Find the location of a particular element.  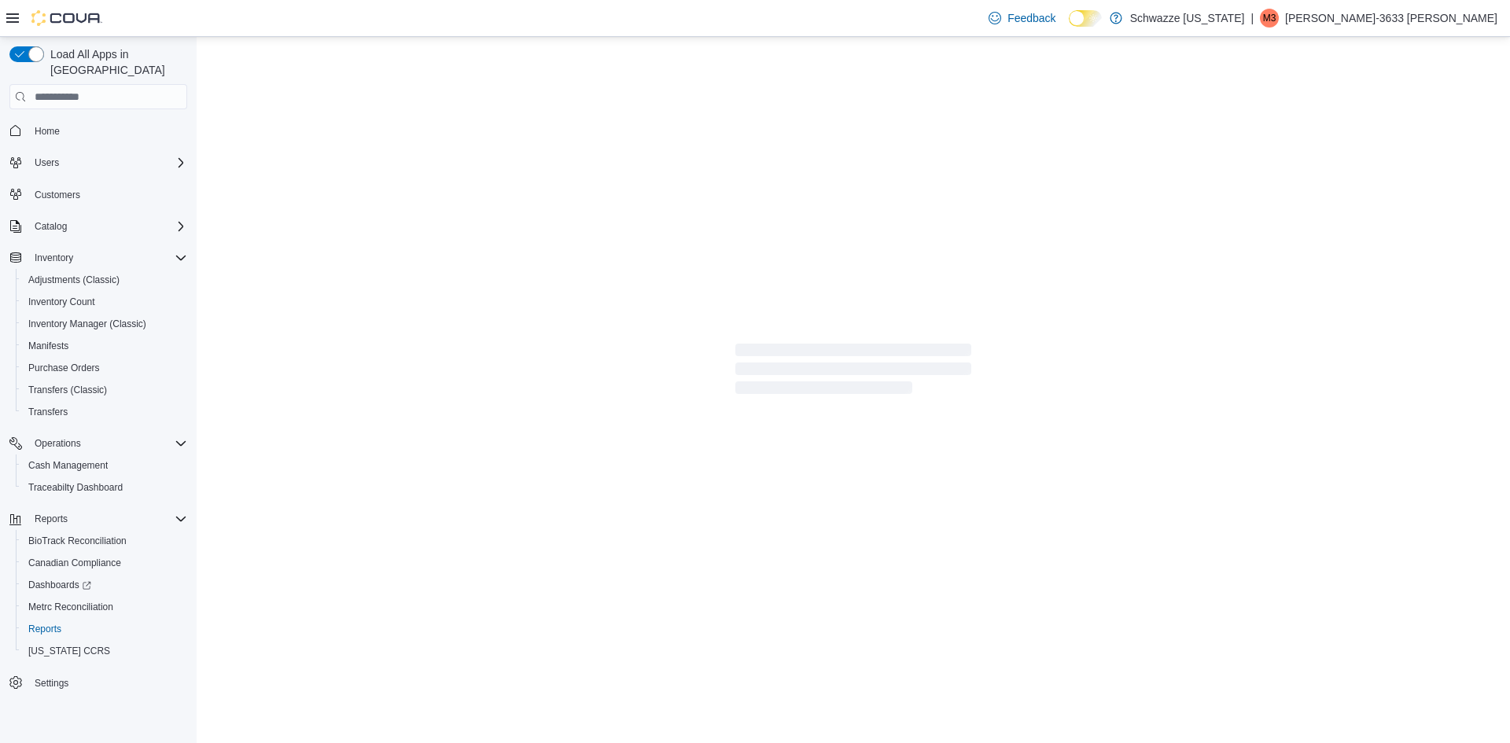

a: Traceabilty Dashboard is located at coordinates (76, 488).